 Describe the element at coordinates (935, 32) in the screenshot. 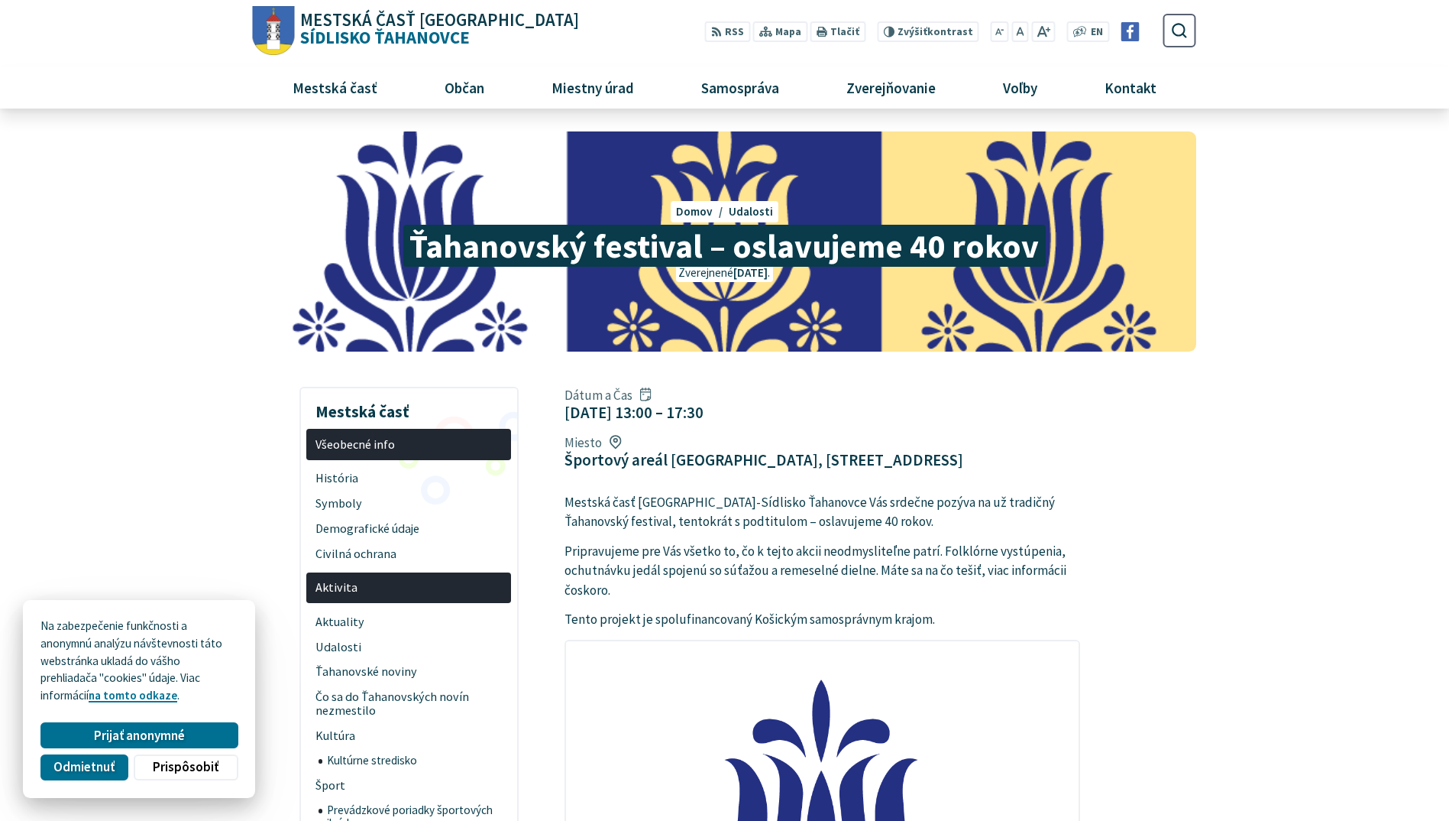

I see `span: kontrast` at that location.